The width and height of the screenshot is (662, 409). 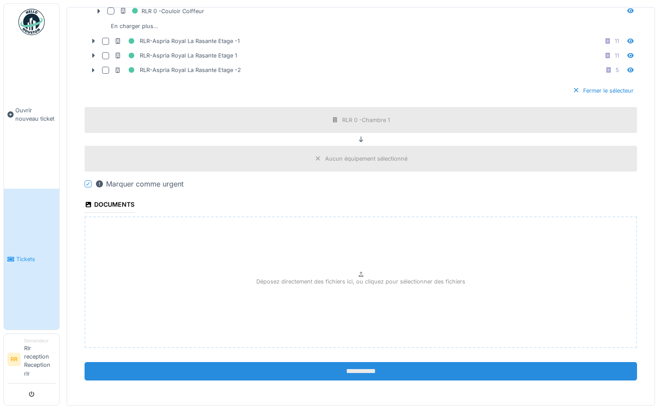 What do you see at coordinates (361, 281) in the screenshot?
I see `p: Déposez directement des fichiers ici, ou cliquez pour sélectionner des fichiers` at bounding box center [361, 281].